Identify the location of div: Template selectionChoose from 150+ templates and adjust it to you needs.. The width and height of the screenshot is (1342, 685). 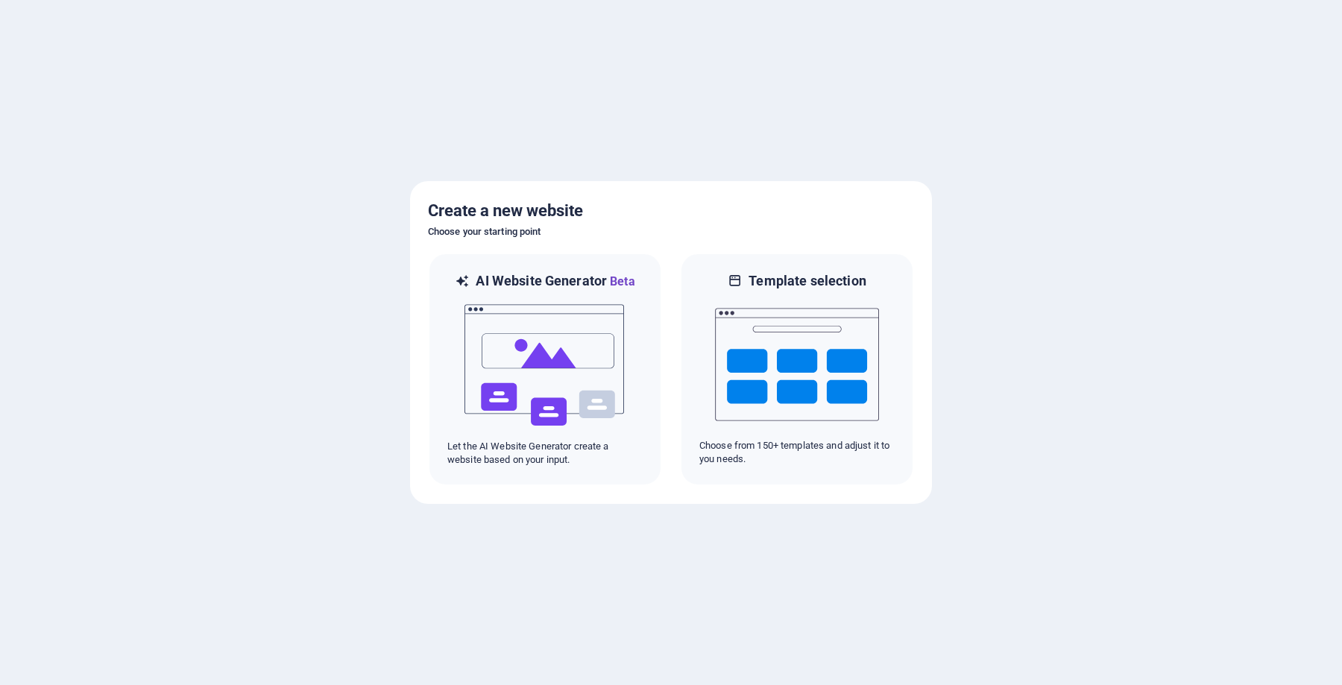
(797, 369).